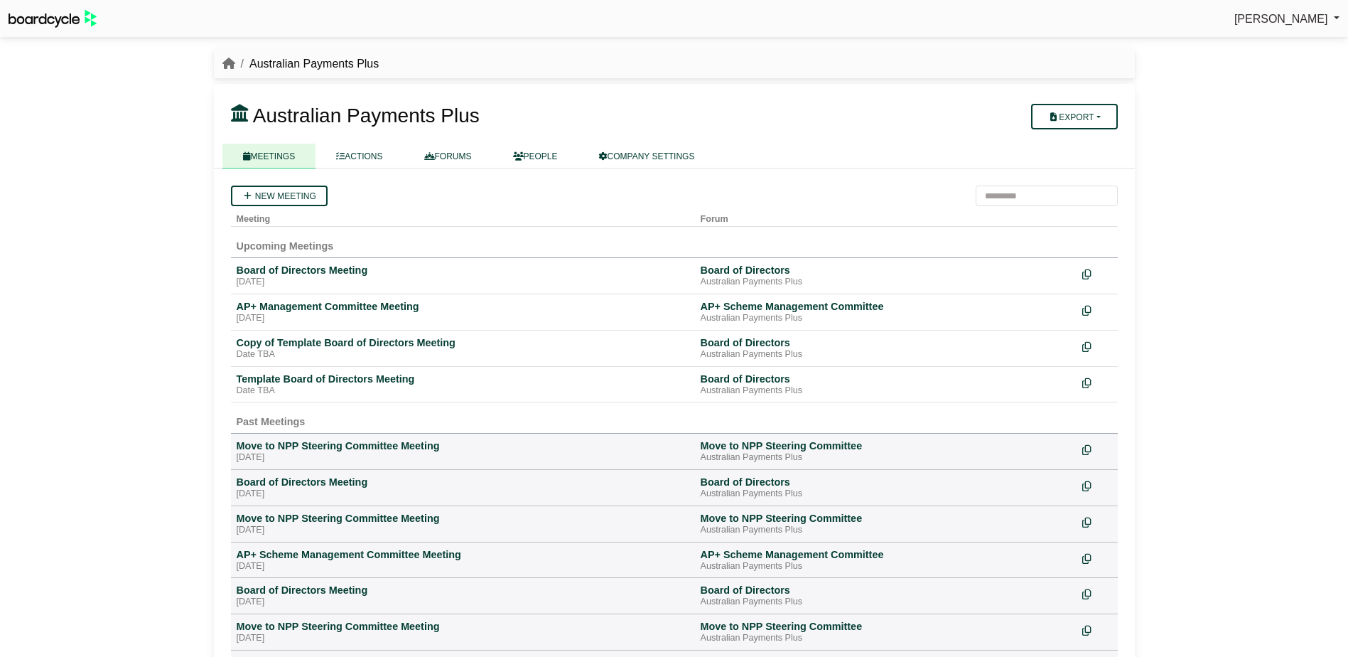 Image resolution: width=1348 pixels, height=657 pixels. Describe the element at coordinates (271, 421) in the screenshot. I see `span: Past Meetings` at that location.